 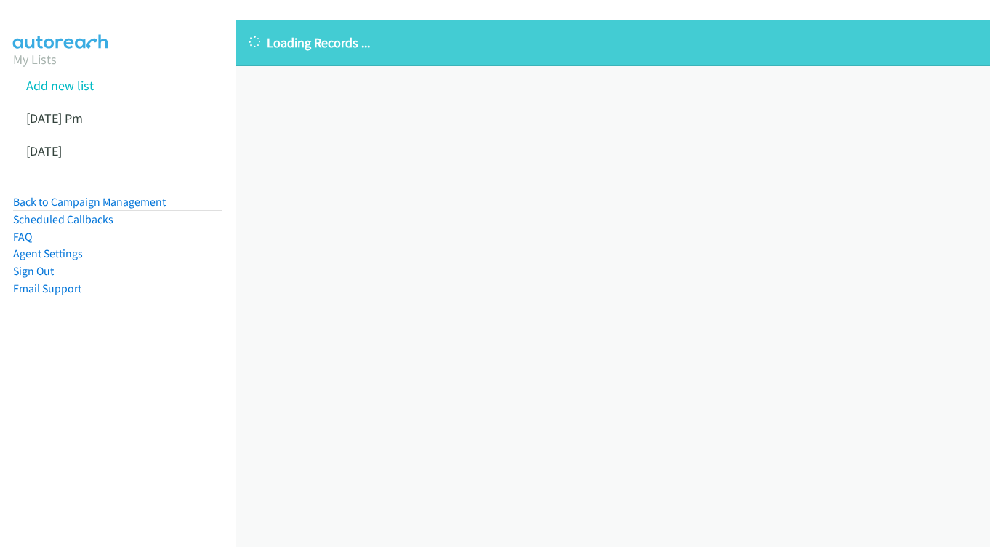 I want to click on a: Email Support, so click(x=47, y=288).